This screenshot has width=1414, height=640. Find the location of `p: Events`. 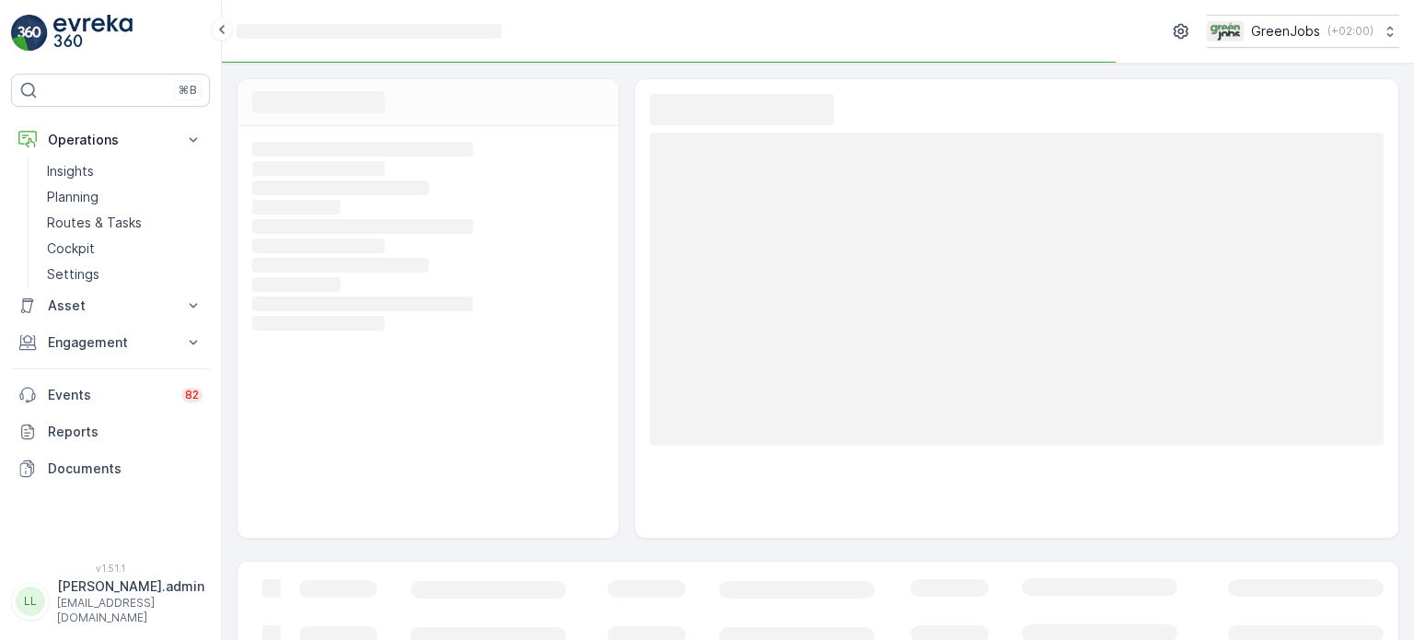

p: Events is located at coordinates (109, 395).